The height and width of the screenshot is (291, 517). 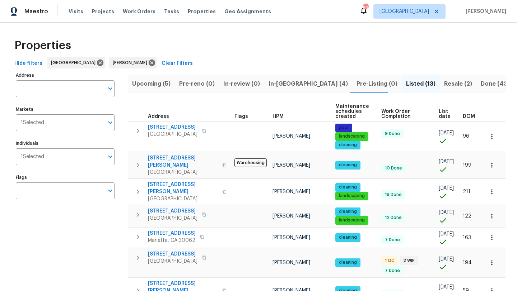 What do you see at coordinates (172, 241) in the screenshot?
I see `span: Marietta, GA 30062` at bounding box center [172, 241].